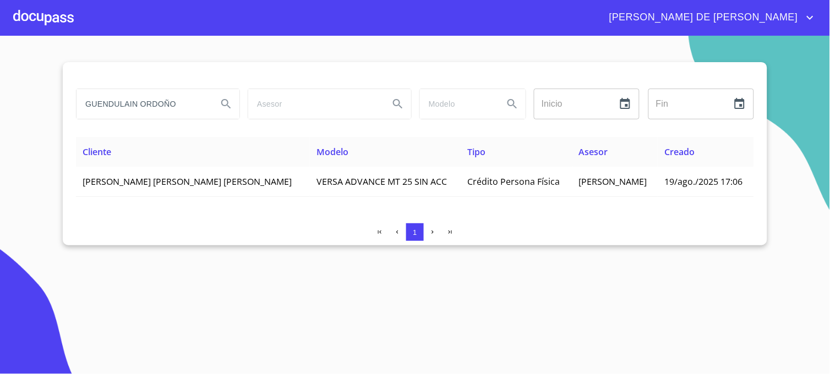 The image size is (830, 374). What do you see at coordinates (593, 152) in the screenshot?
I see `span: Asesor` at bounding box center [593, 152].